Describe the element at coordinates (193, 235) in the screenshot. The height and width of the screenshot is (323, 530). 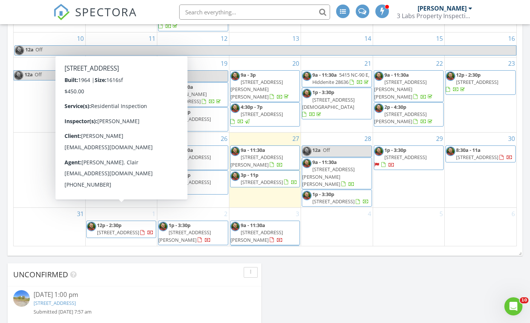
I see `td: Go to September 2, 2025` at that location.